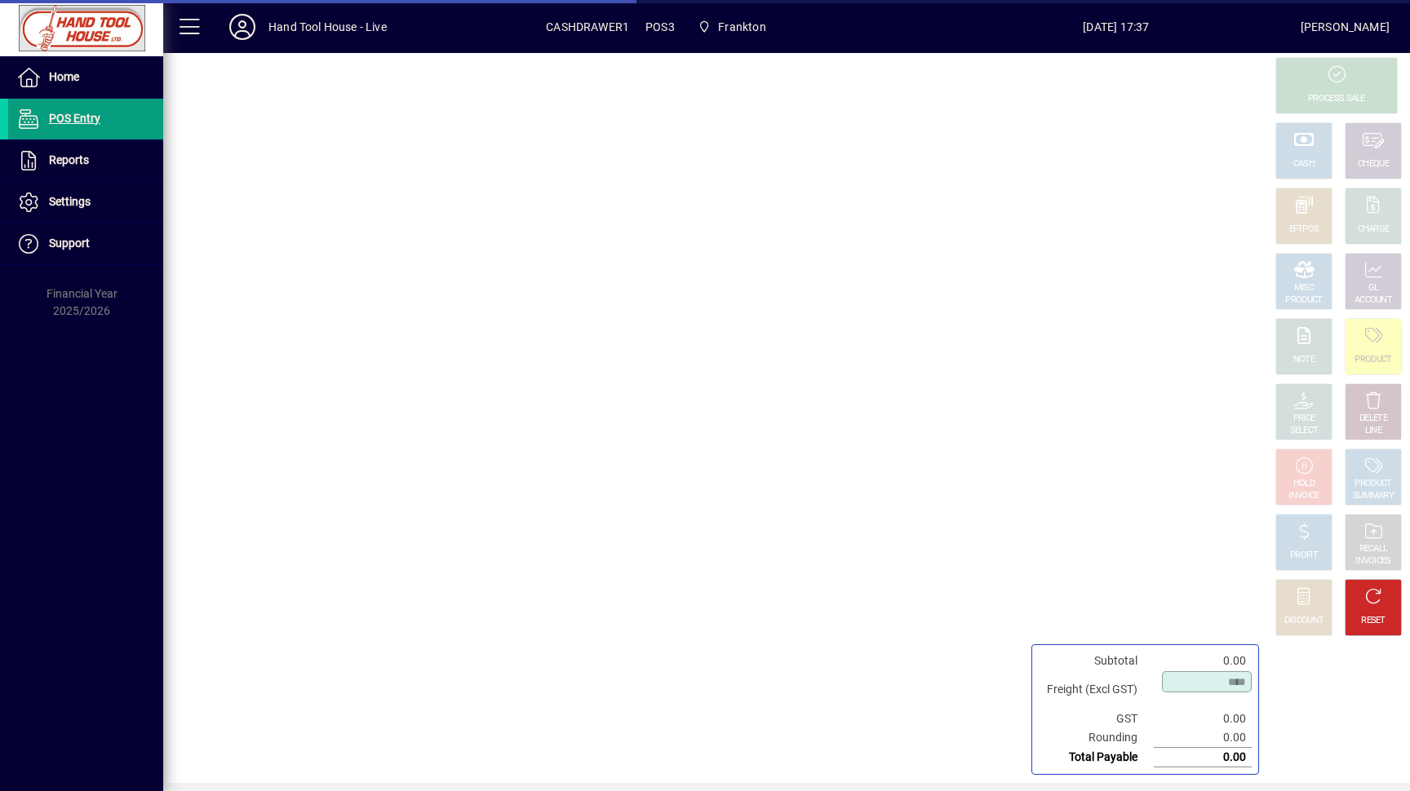 This screenshot has width=1410, height=791. I want to click on div: EFTPOS, so click(1304, 229).